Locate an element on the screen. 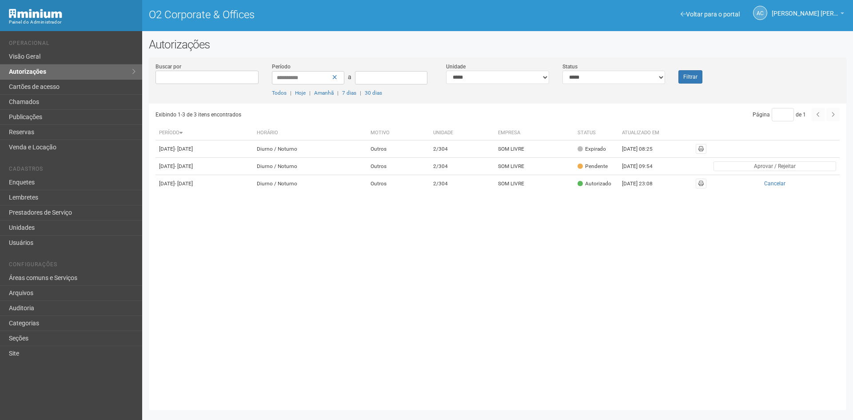 The width and height of the screenshot is (853, 420). a: Amanhã is located at coordinates (324, 93).